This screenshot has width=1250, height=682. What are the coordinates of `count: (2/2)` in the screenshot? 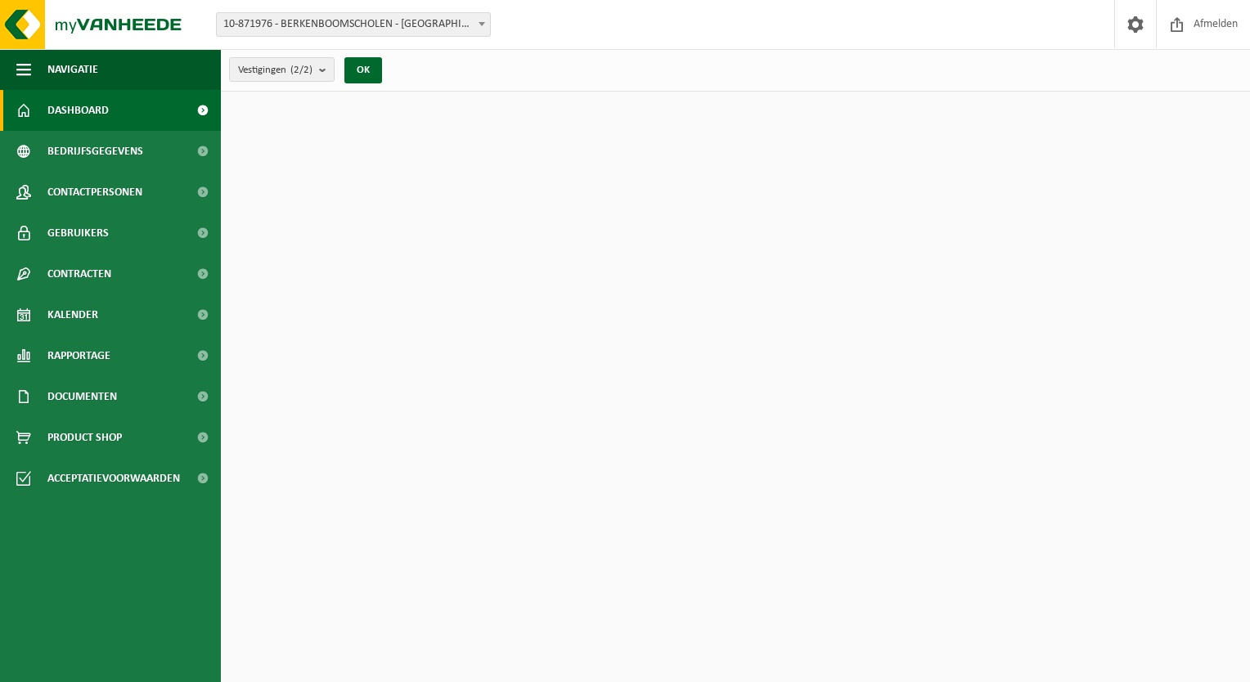 It's located at (301, 70).